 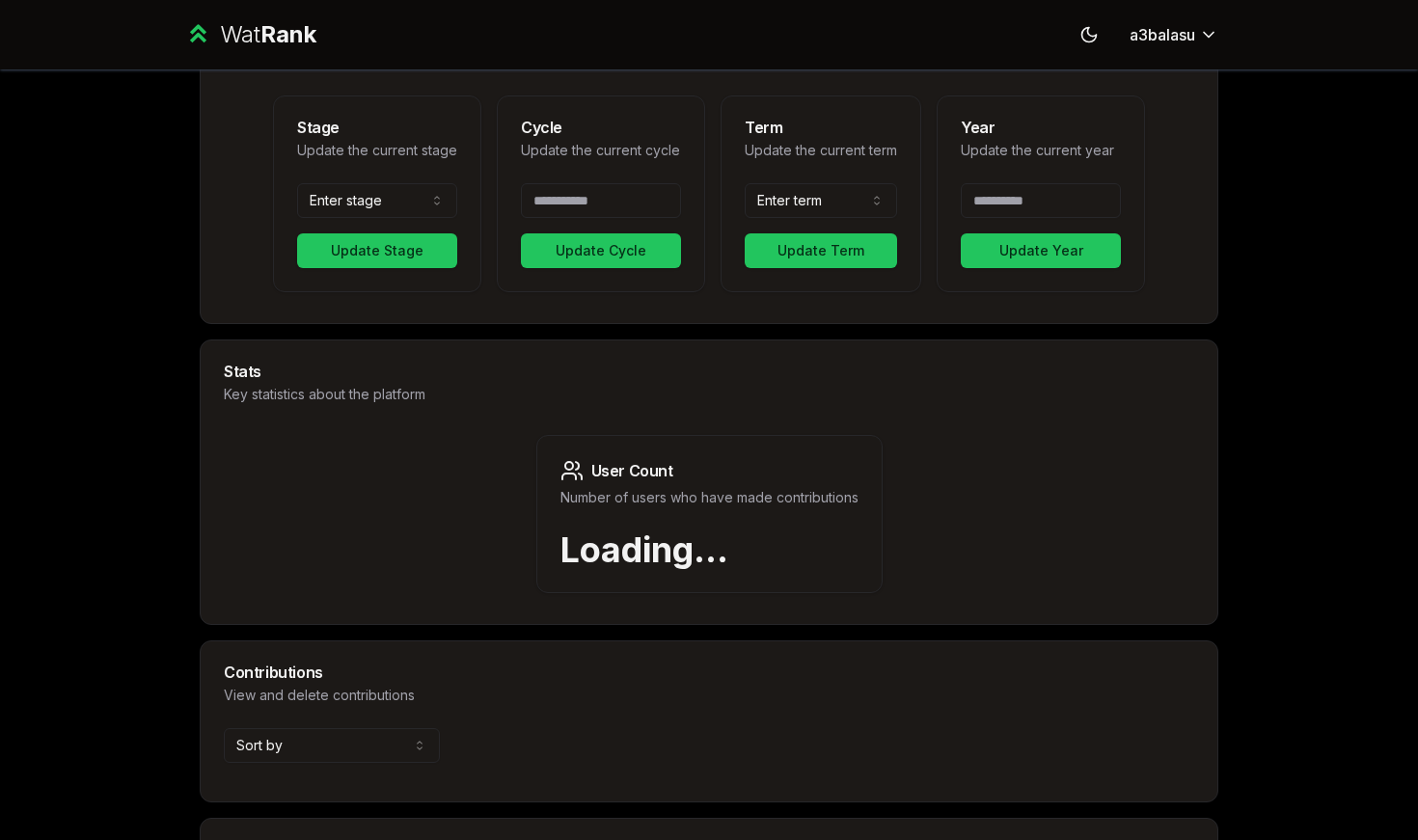 What do you see at coordinates (1174, 35) in the screenshot?
I see `button: a3balasu` at bounding box center [1174, 35].